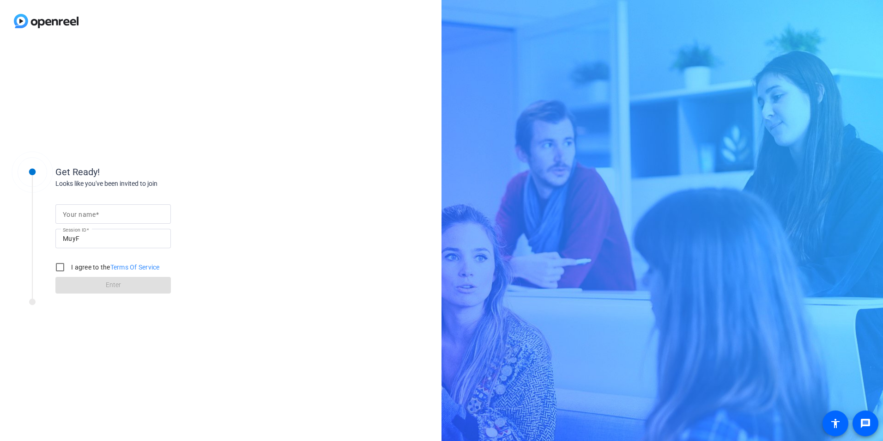 Image resolution: width=883 pixels, height=441 pixels. Describe the element at coordinates (79, 214) in the screenshot. I see `mat-label: Your name` at that location.